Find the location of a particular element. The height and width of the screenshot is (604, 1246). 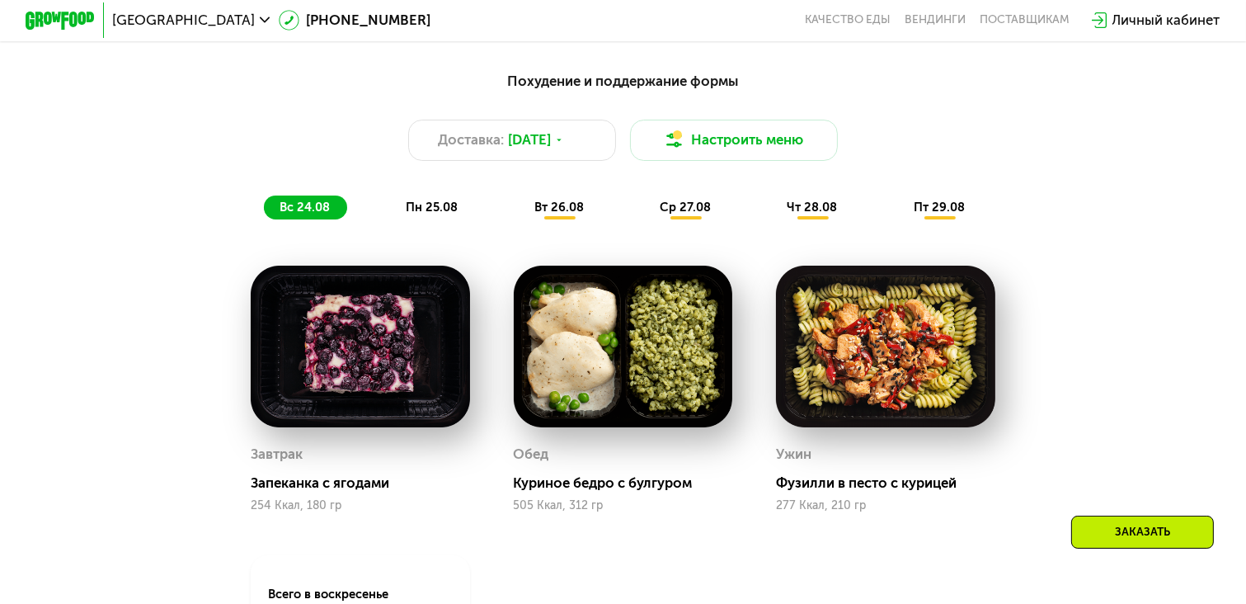

div: Фузилли в песто с курицей is located at coordinates (892, 482).